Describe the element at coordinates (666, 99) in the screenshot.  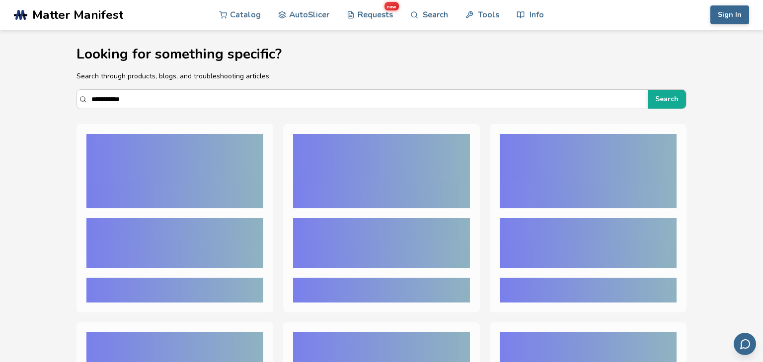
I see `button: Search` at that location.